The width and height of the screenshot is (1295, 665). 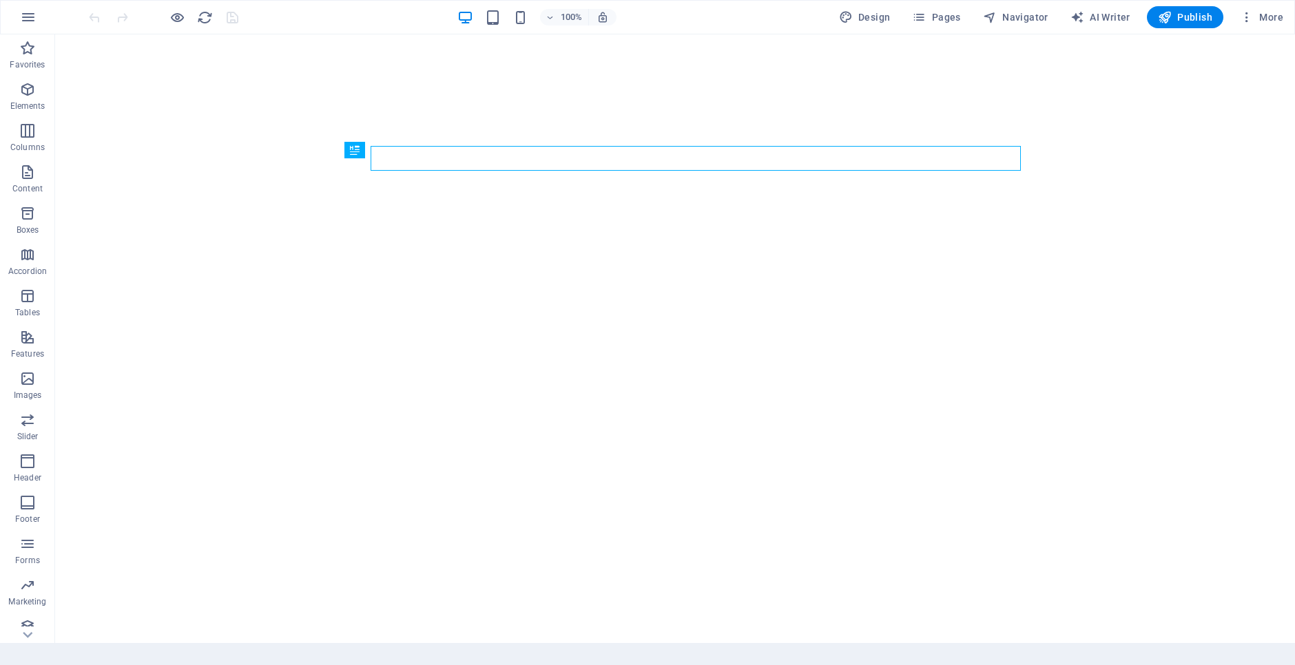 What do you see at coordinates (28, 313) in the screenshot?
I see `p: Tables` at bounding box center [28, 313].